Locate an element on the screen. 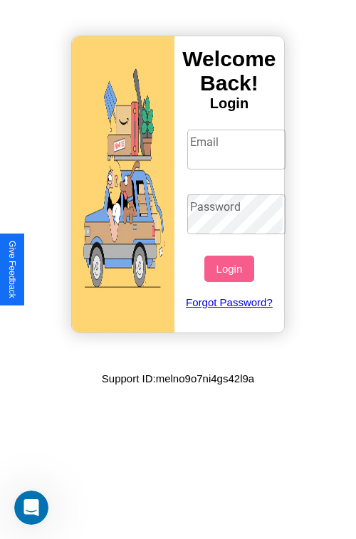  h3: Welcome Back! is located at coordinates (229, 71).